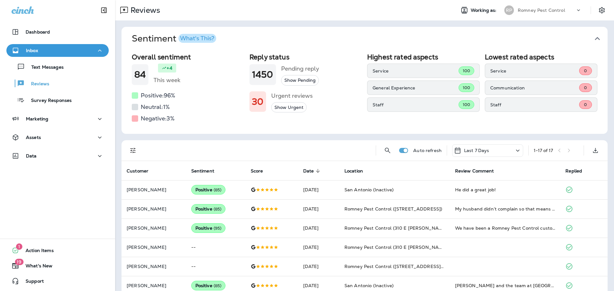 The height and width of the screenshot is (291, 614). Describe the element at coordinates (535, 71) in the screenshot. I see `p: Service` at that location.